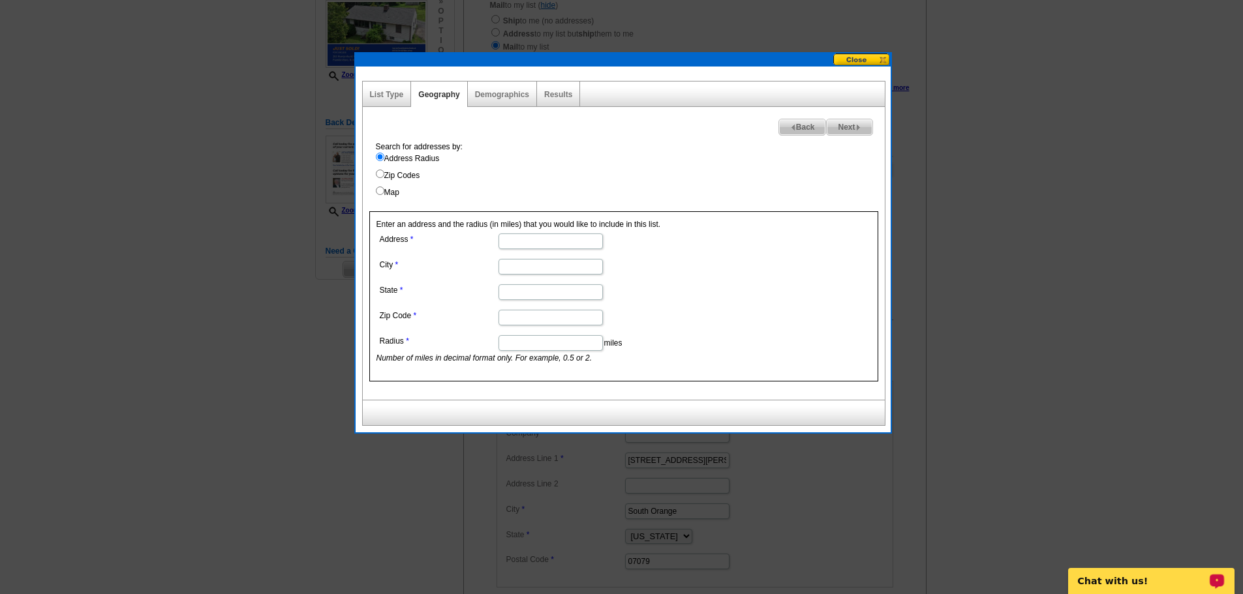 The image size is (1243, 594). What do you see at coordinates (438, 341) in the screenshot?
I see `label: Radius` at bounding box center [438, 341].